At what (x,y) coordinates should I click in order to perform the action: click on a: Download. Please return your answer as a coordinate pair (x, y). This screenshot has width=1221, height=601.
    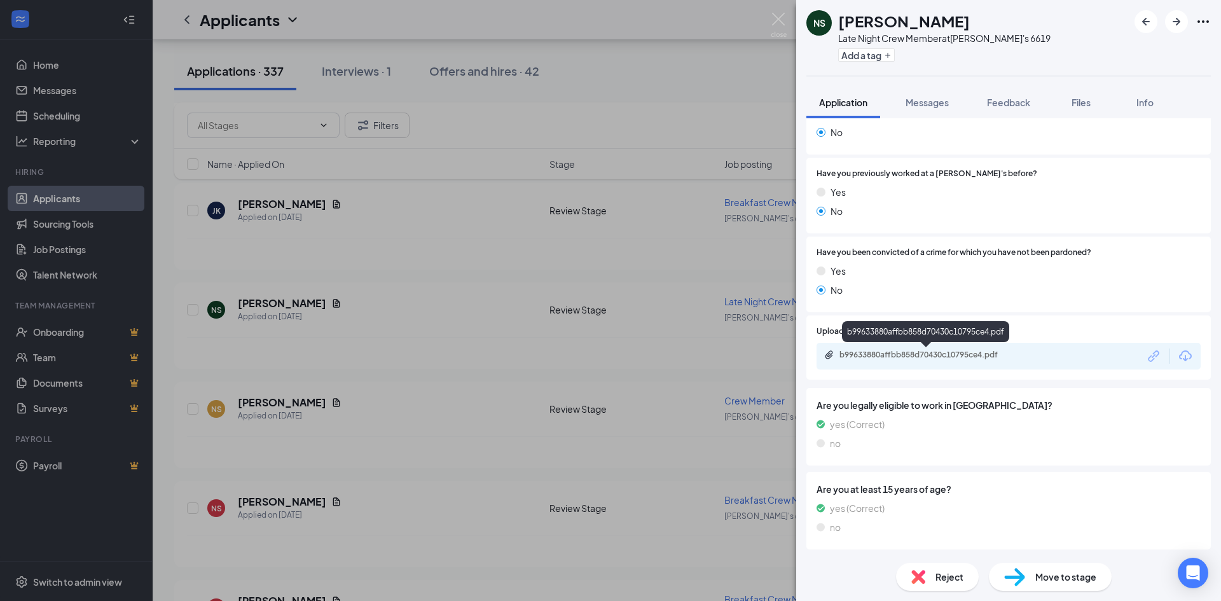
    Looking at the image, I should click on (1185, 356).